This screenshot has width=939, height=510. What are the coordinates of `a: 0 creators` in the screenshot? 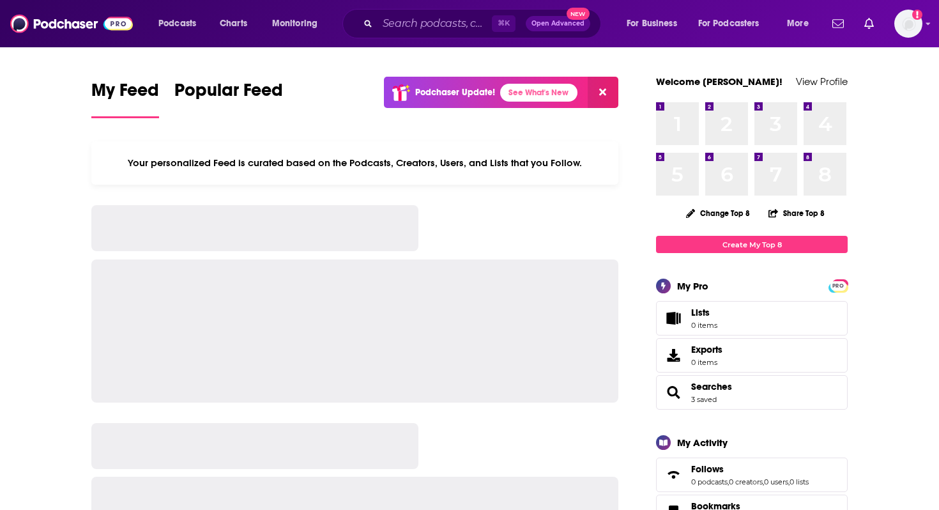 It's located at (746, 482).